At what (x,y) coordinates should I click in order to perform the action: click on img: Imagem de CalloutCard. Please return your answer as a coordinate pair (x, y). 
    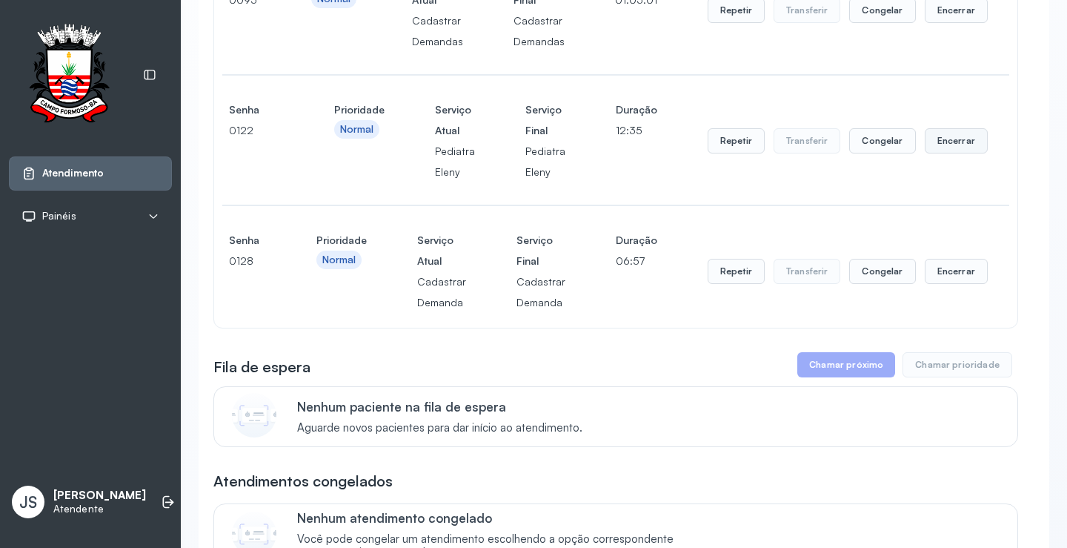
    Looking at the image, I should click on (254, 415).